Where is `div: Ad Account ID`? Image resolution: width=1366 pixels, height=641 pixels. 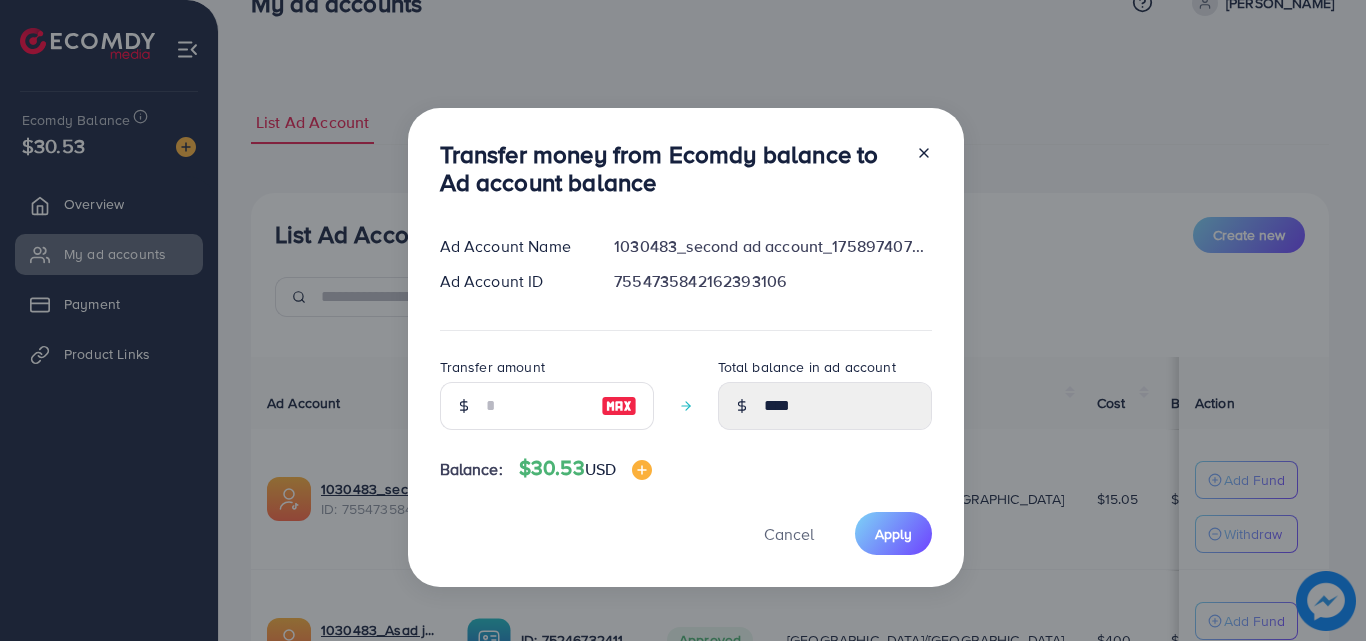
div: Ad Account ID is located at coordinates (511, 281).